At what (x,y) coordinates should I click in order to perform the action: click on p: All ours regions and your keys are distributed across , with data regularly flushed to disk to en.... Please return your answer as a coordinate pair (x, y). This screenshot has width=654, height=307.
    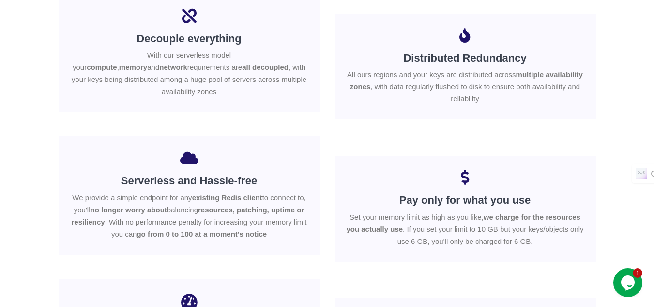
    Looking at the image, I should click on (465, 86).